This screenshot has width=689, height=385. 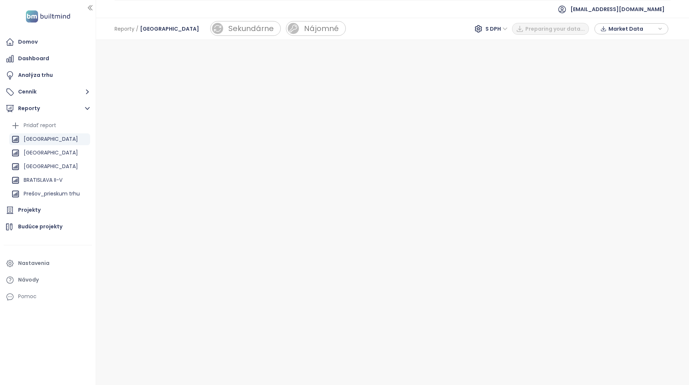 What do you see at coordinates (316, 29) in the screenshot?
I see `a: rent` at bounding box center [316, 29].